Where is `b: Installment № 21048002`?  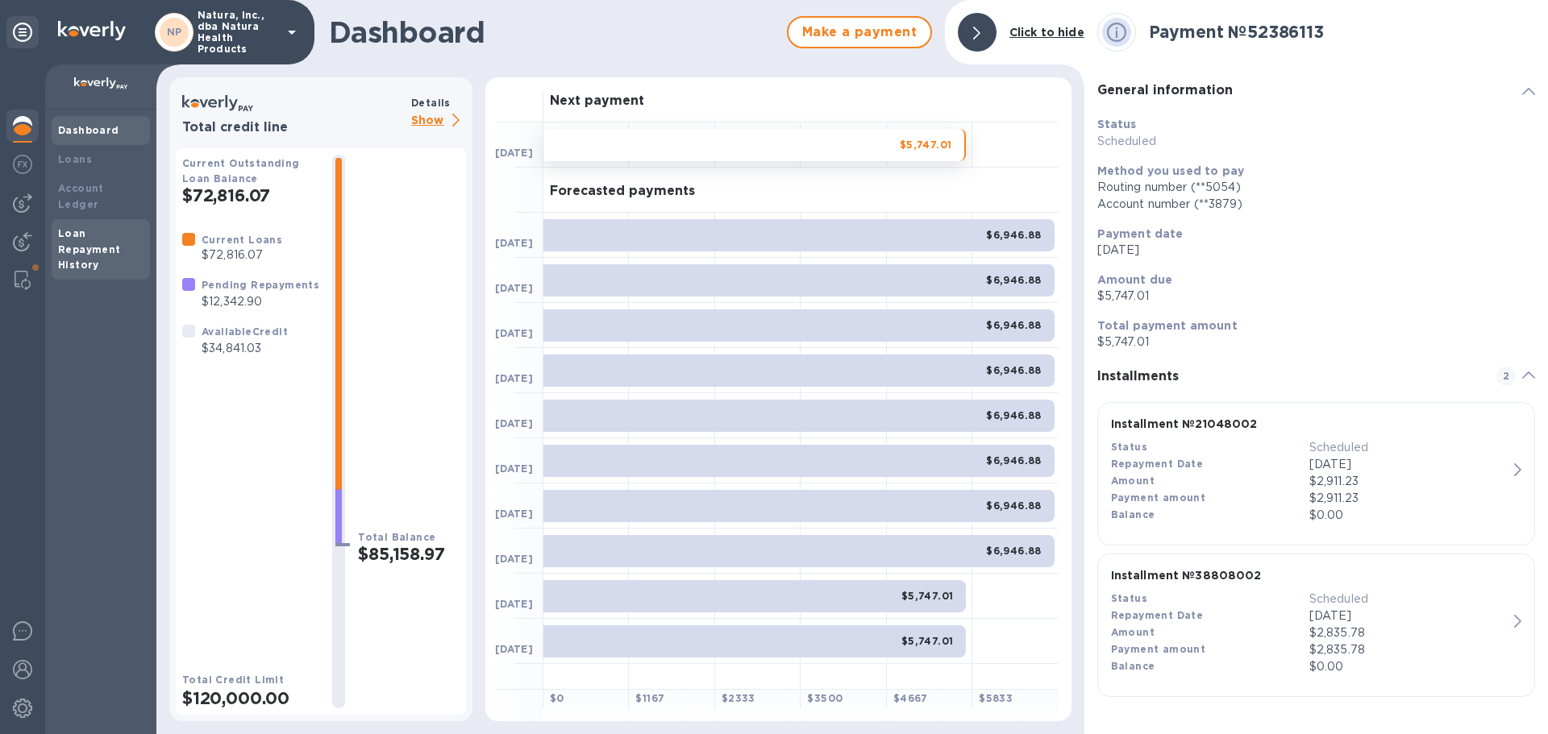 b: Installment № 21048002 is located at coordinates (1184, 424).